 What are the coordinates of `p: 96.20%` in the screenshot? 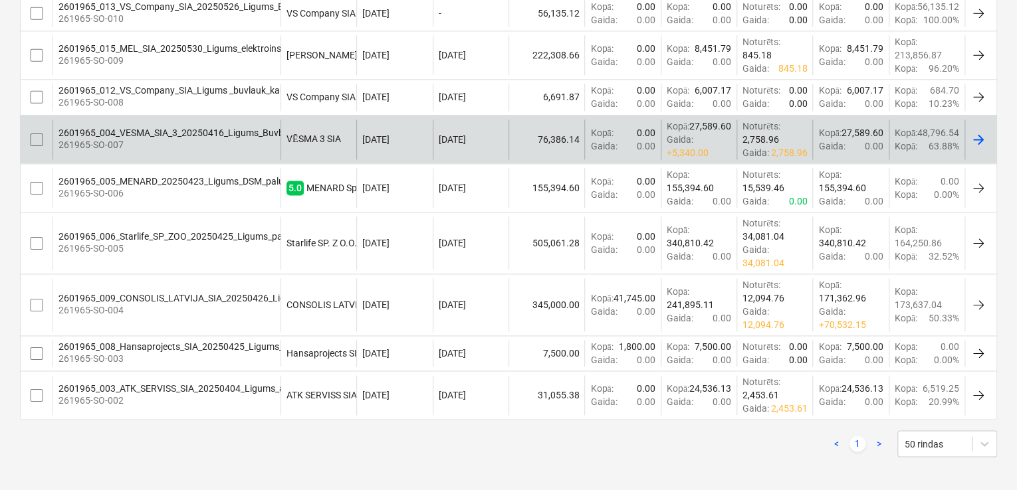 It's located at (944, 68).